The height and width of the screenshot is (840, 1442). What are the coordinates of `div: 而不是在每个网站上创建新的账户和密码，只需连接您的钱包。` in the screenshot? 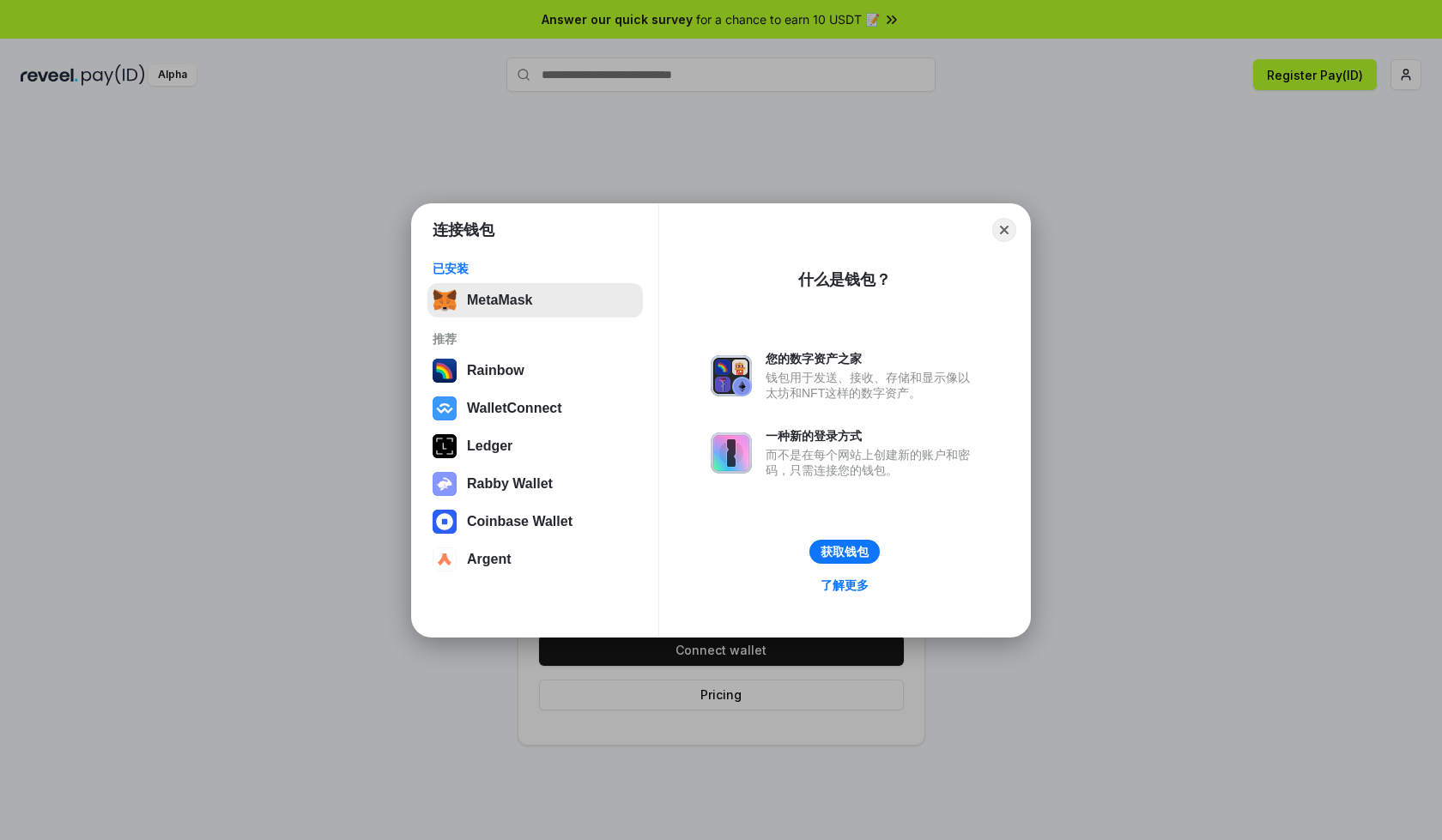 It's located at (872, 462).